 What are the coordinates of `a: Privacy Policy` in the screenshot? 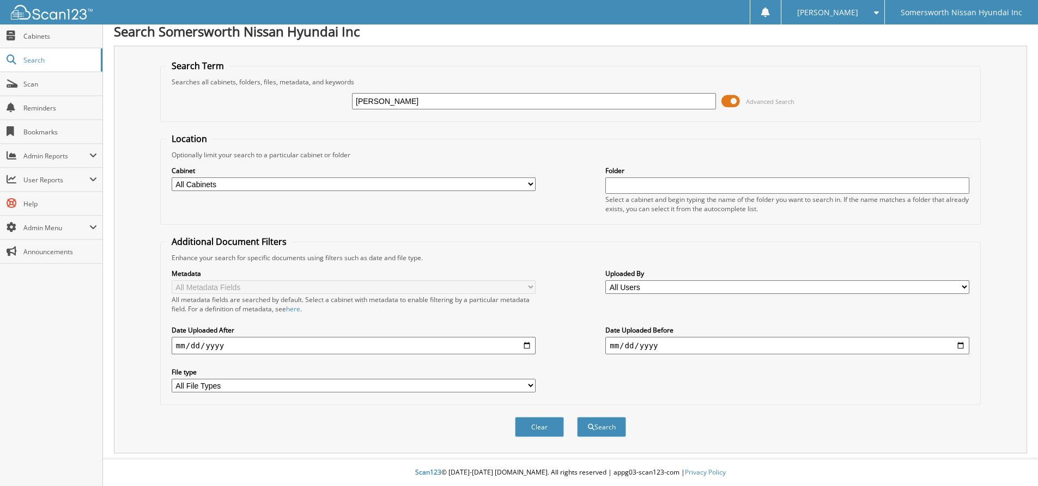 It's located at (705, 472).